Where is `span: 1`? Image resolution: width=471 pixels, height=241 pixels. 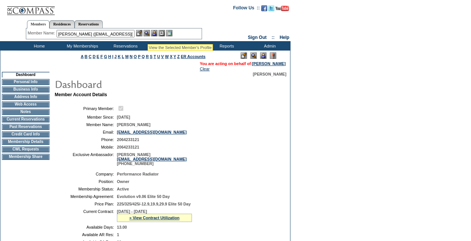 span: 1 is located at coordinates (118, 235).